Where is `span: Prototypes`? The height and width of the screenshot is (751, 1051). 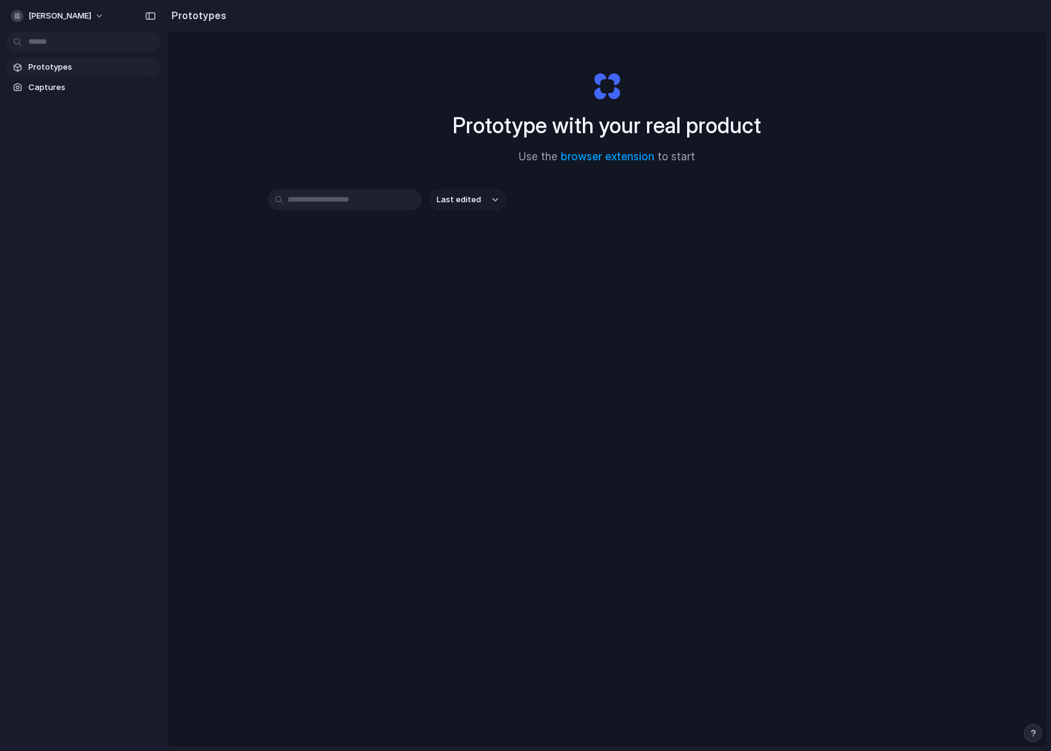
span: Prototypes is located at coordinates (92, 67).